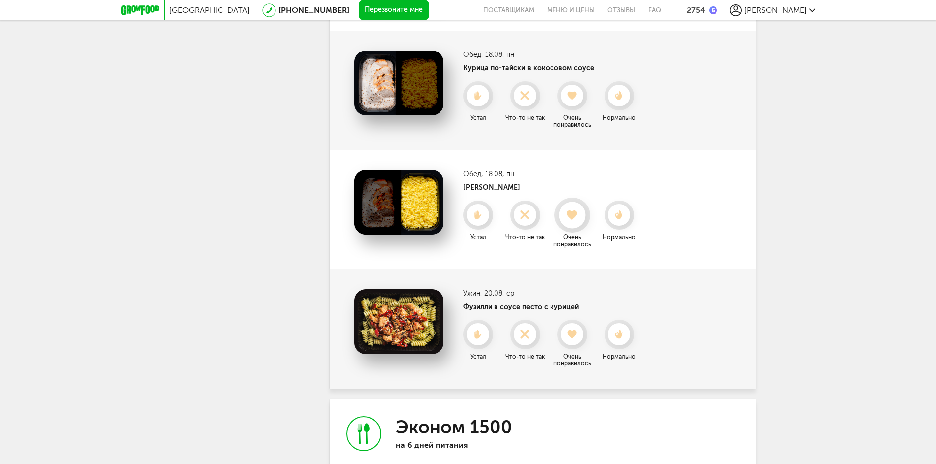  I want to click on h4: Курица по-тайски в кокосовом соусе, so click(552, 68).